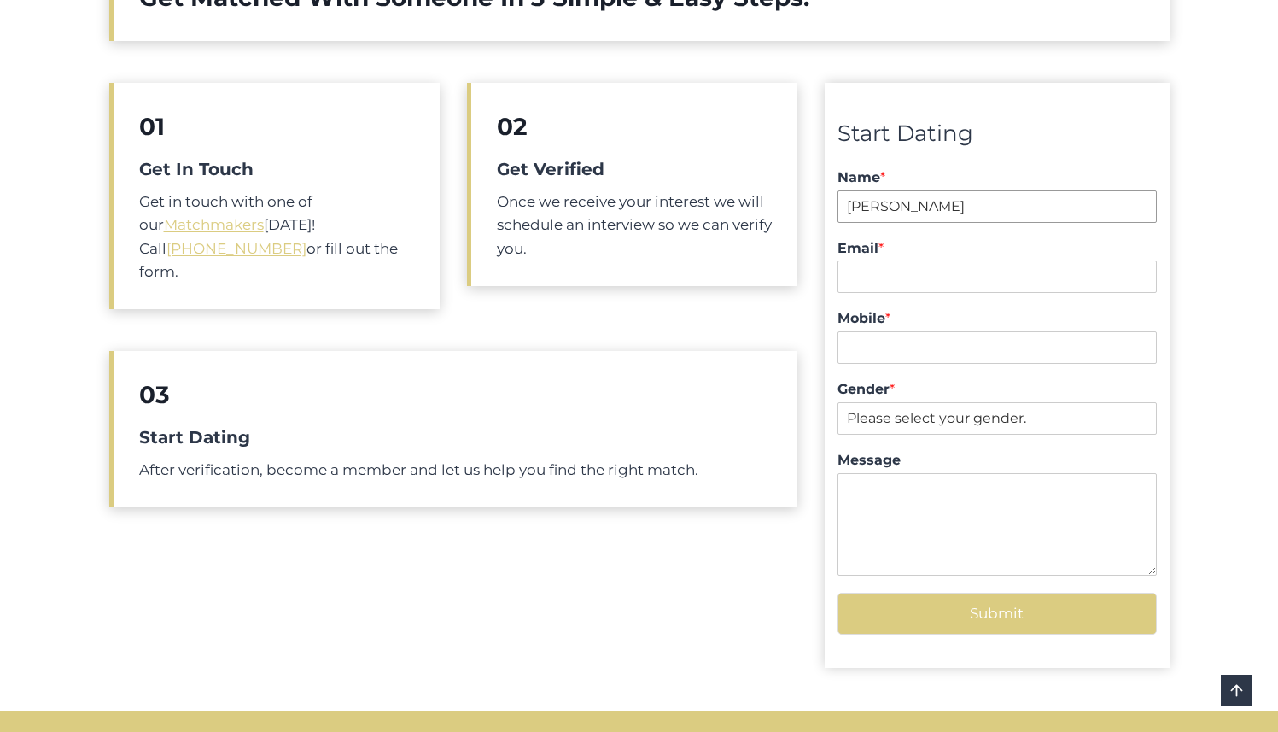 Image resolution: width=1278 pixels, height=732 pixels. What do you see at coordinates (456, 470) in the screenshot?
I see `p: After verification, become a member and let us help you find the right match.` at bounding box center [456, 470].